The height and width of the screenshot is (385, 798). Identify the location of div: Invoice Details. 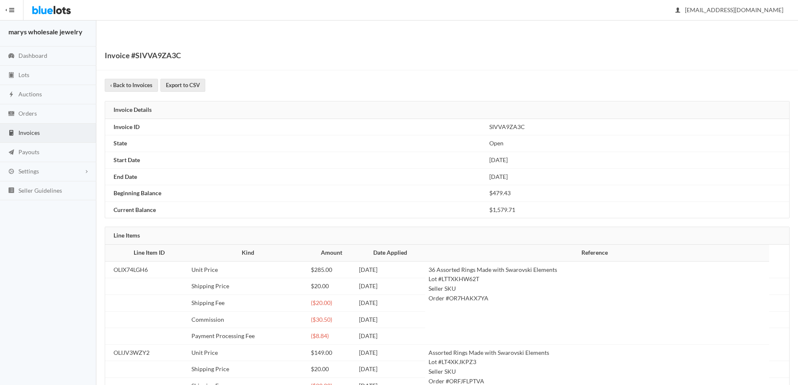
(447, 110).